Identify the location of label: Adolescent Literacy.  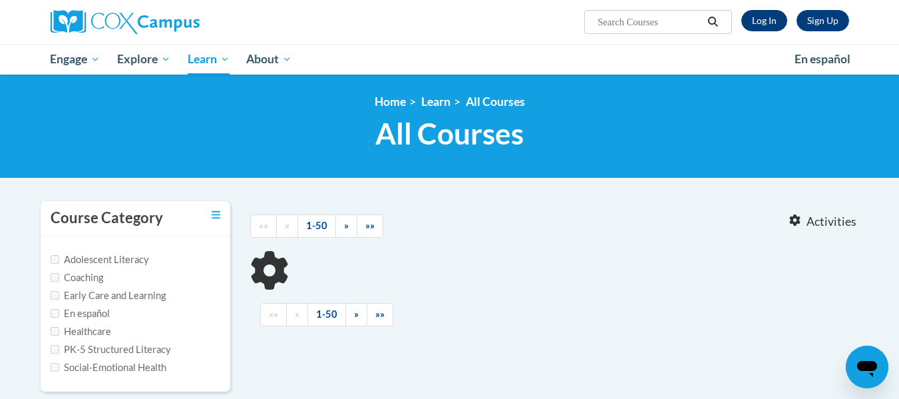
(100, 260).